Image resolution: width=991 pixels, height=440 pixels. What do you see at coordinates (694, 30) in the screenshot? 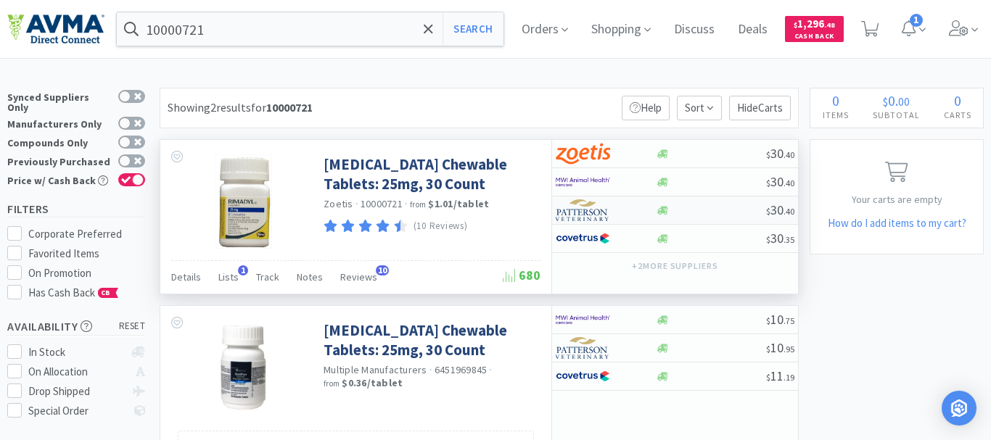
I see `a: Discuss` at bounding box center [694, 30].